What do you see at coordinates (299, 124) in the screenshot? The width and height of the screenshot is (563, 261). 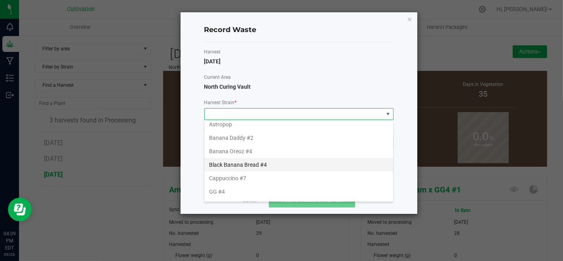 I see `li: Astropop` at bounding box center [299, 124].